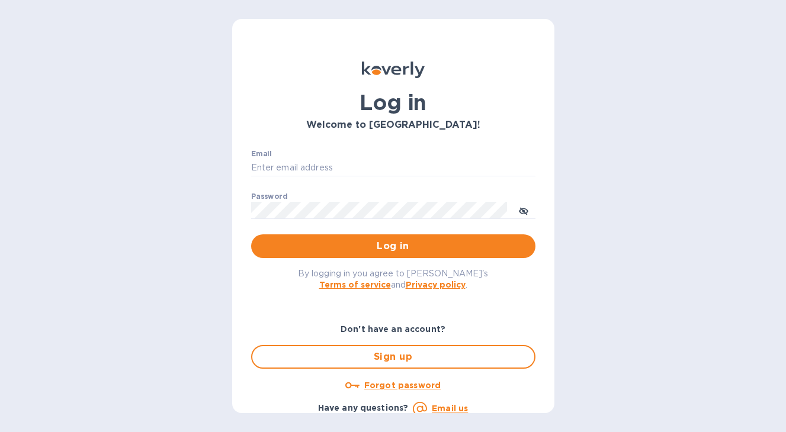 The image size is (786, 432). Describe the element at coordinates (450, 409) in the screenshot. I see `a: Email us` at that location.